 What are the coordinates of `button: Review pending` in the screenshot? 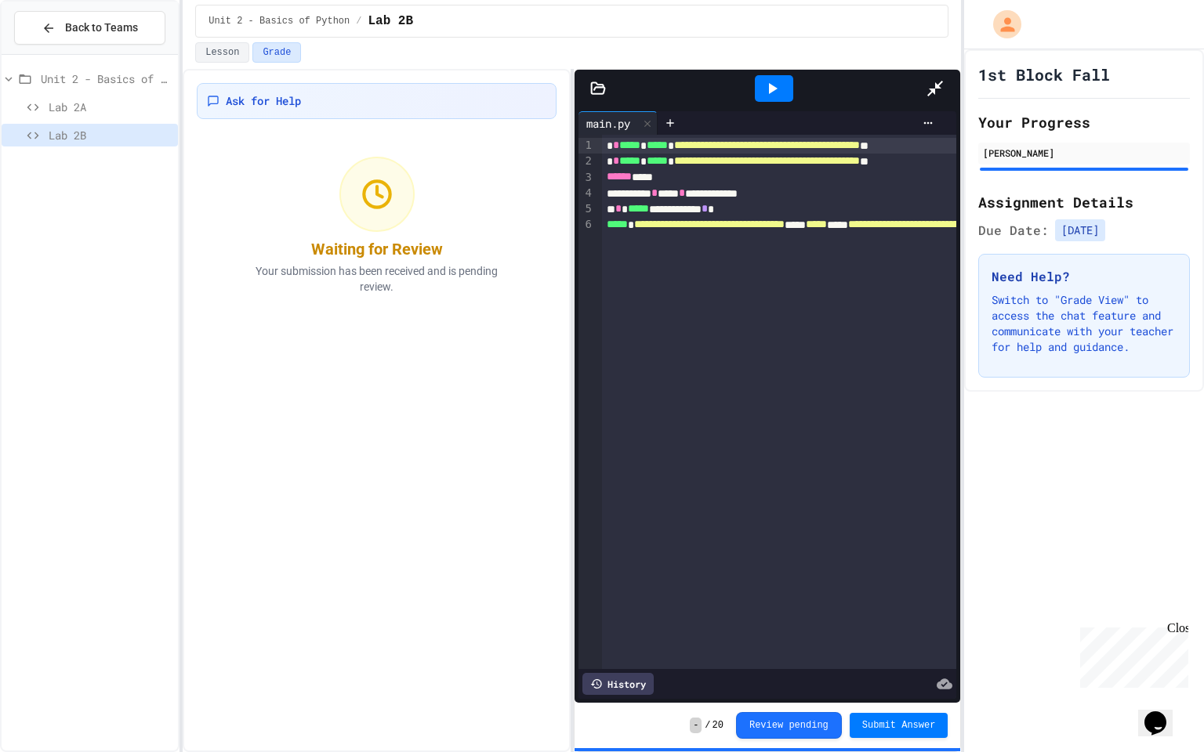 It's located at (788, 726).